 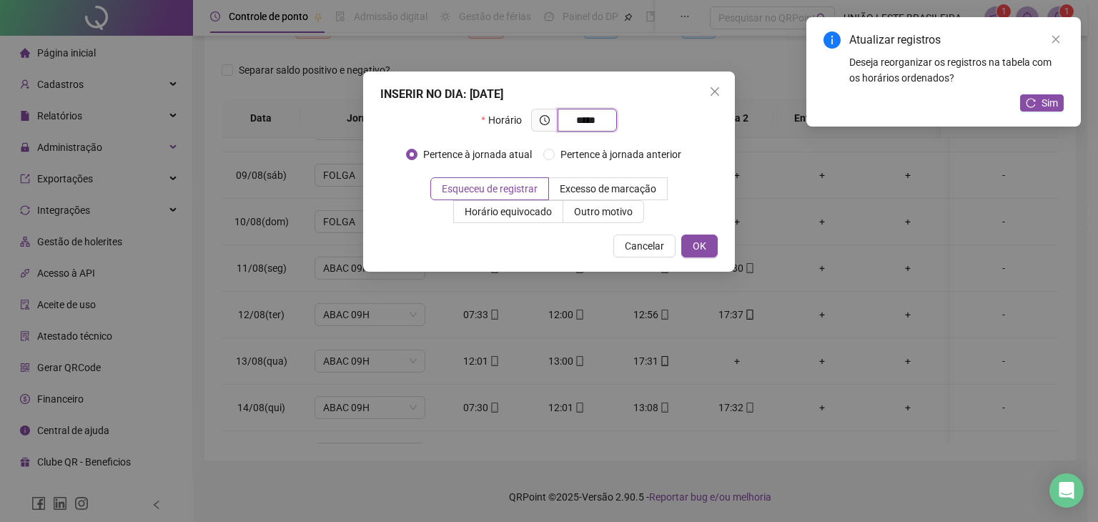 What do you see at coordinates (508, 212) in the screenshot?
I see `span: Horário equivocado` at bounding box center [508, 212].